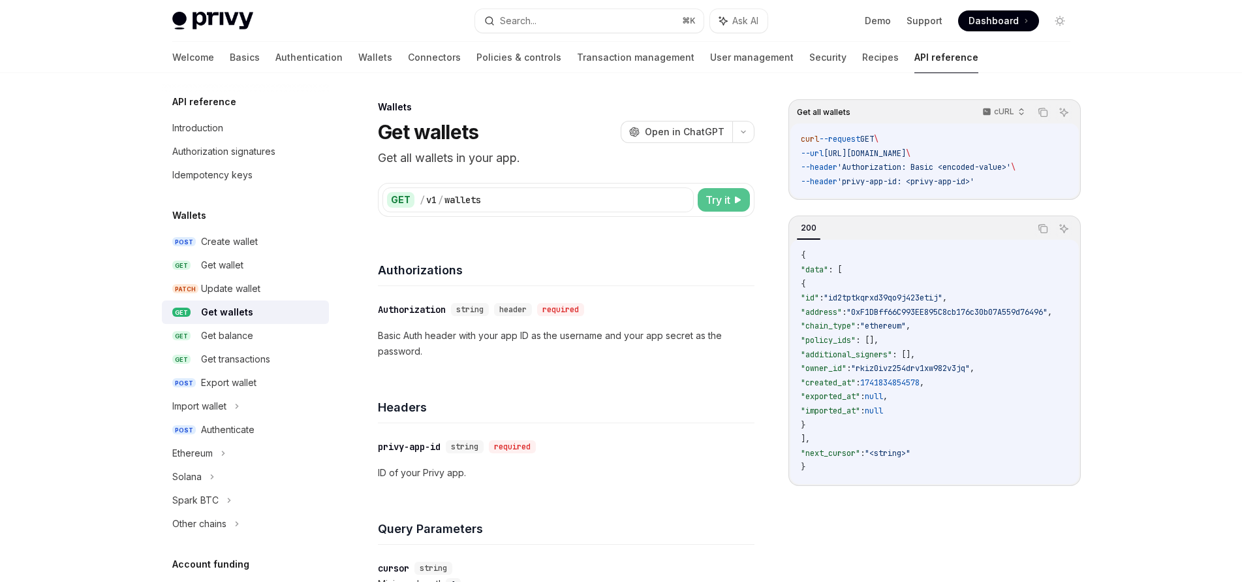 The height and width of the screenshot is (582, 1242). I want to click on span: --request, so click(839, 139).